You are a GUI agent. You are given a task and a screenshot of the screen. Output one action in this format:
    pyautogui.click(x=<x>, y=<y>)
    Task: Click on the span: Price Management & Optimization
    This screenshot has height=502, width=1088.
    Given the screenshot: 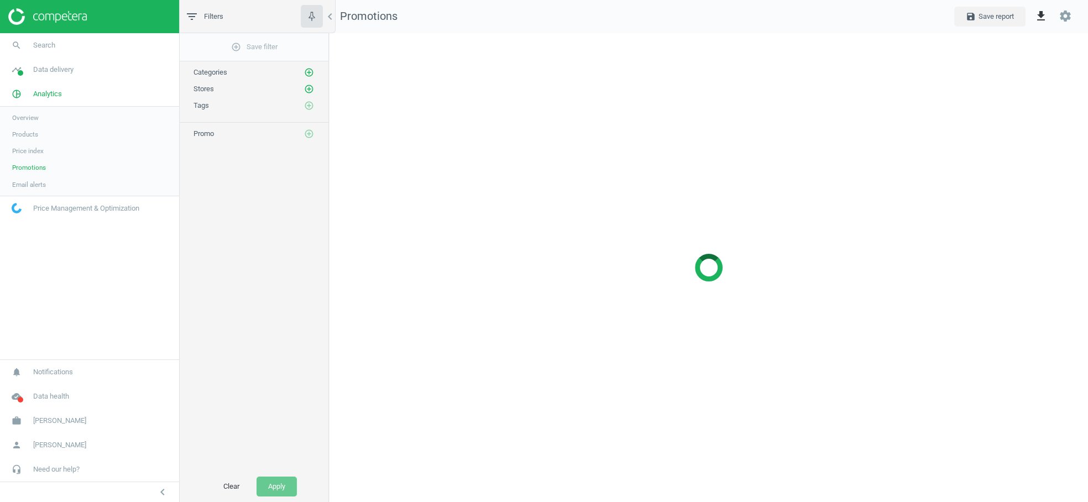 What is the action you would take?
    pyautogui.click(x=86, y=208)
    